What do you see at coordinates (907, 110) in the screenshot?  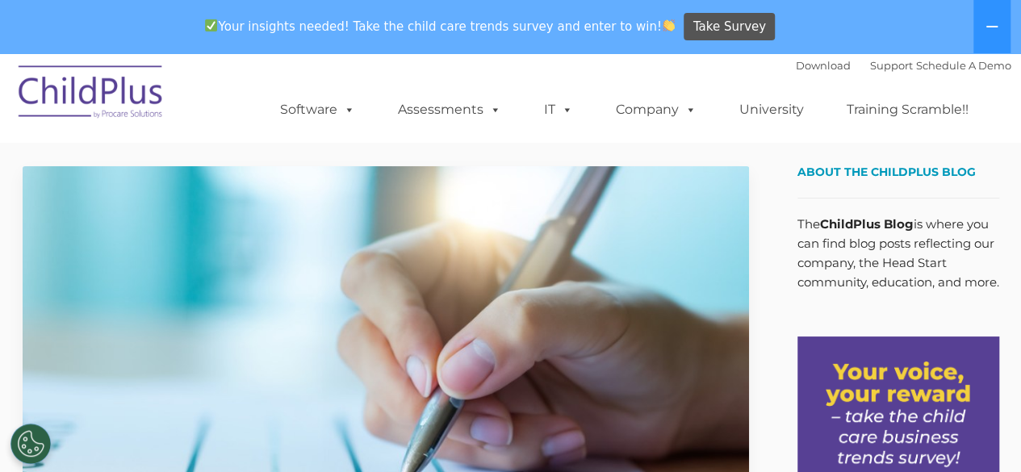 I see `a: Training Scramble!!` at bounding box center [907, 110].